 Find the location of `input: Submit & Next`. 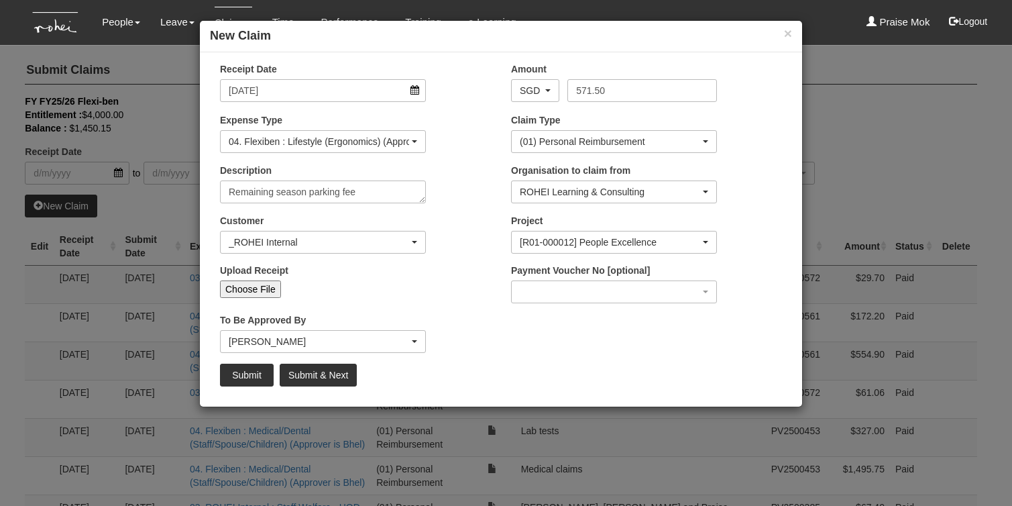

input: Submit & Next is located at coordinates (318, 375).